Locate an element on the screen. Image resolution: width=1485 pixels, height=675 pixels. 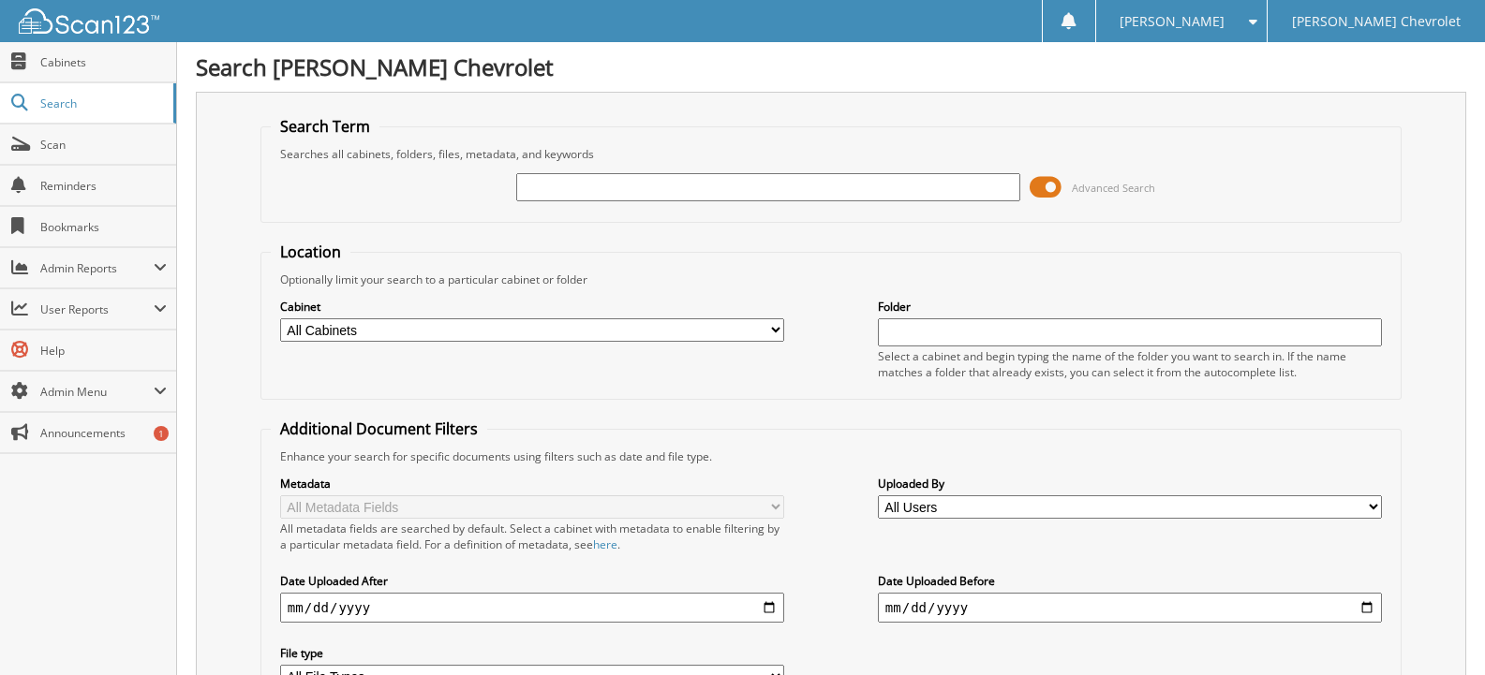
span: Search is located at coordinates (102, 103).